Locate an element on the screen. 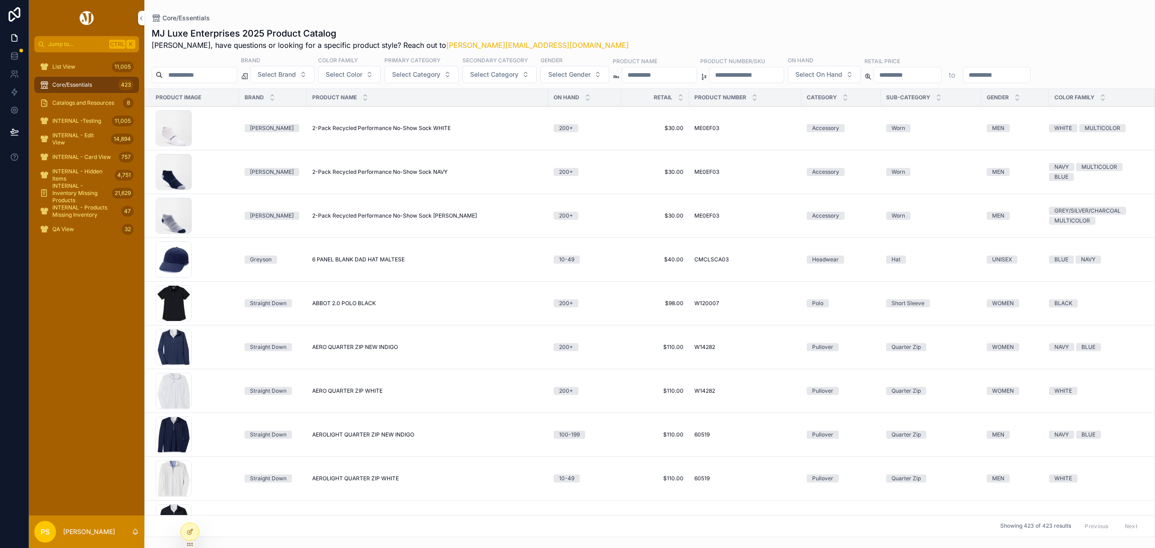 This screenshot has width=1155, height=548. a: INTERNAL - Hidden Items4,751 is located at coordinates (87, 175).